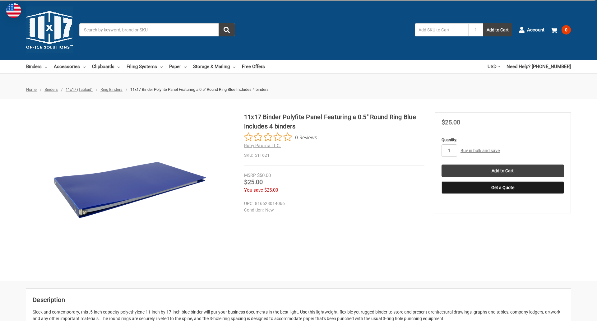 This screenshot has height=321, width=597. What do you see at coordinates (334, 155) in the screenshot?
I see `dd: 511621` at bounding box center [334, 155].